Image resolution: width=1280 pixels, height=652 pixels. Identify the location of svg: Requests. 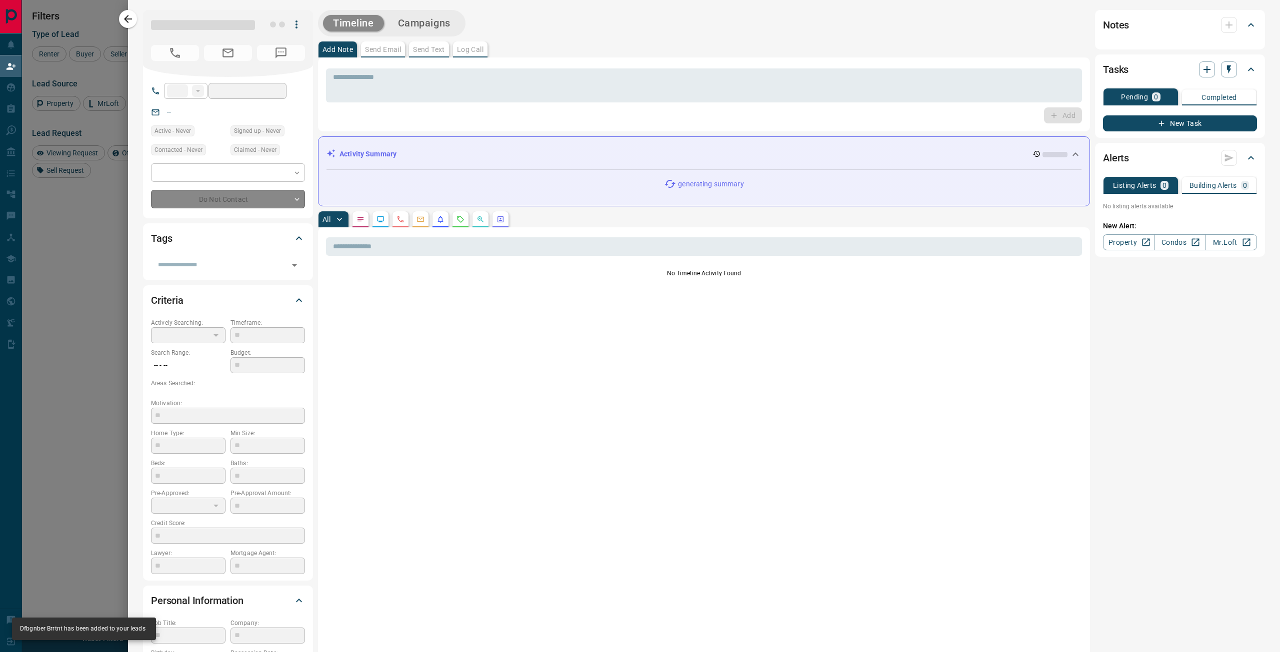
(460, 219).